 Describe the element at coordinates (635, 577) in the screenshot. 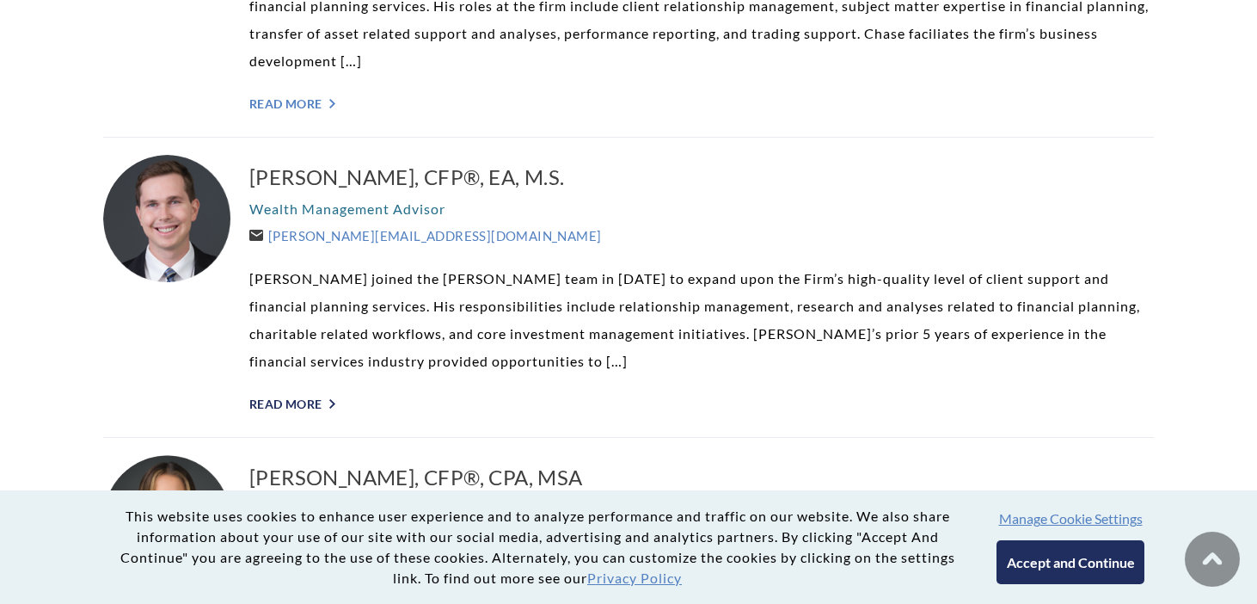

I see `a: Privacy Policy` at that location.